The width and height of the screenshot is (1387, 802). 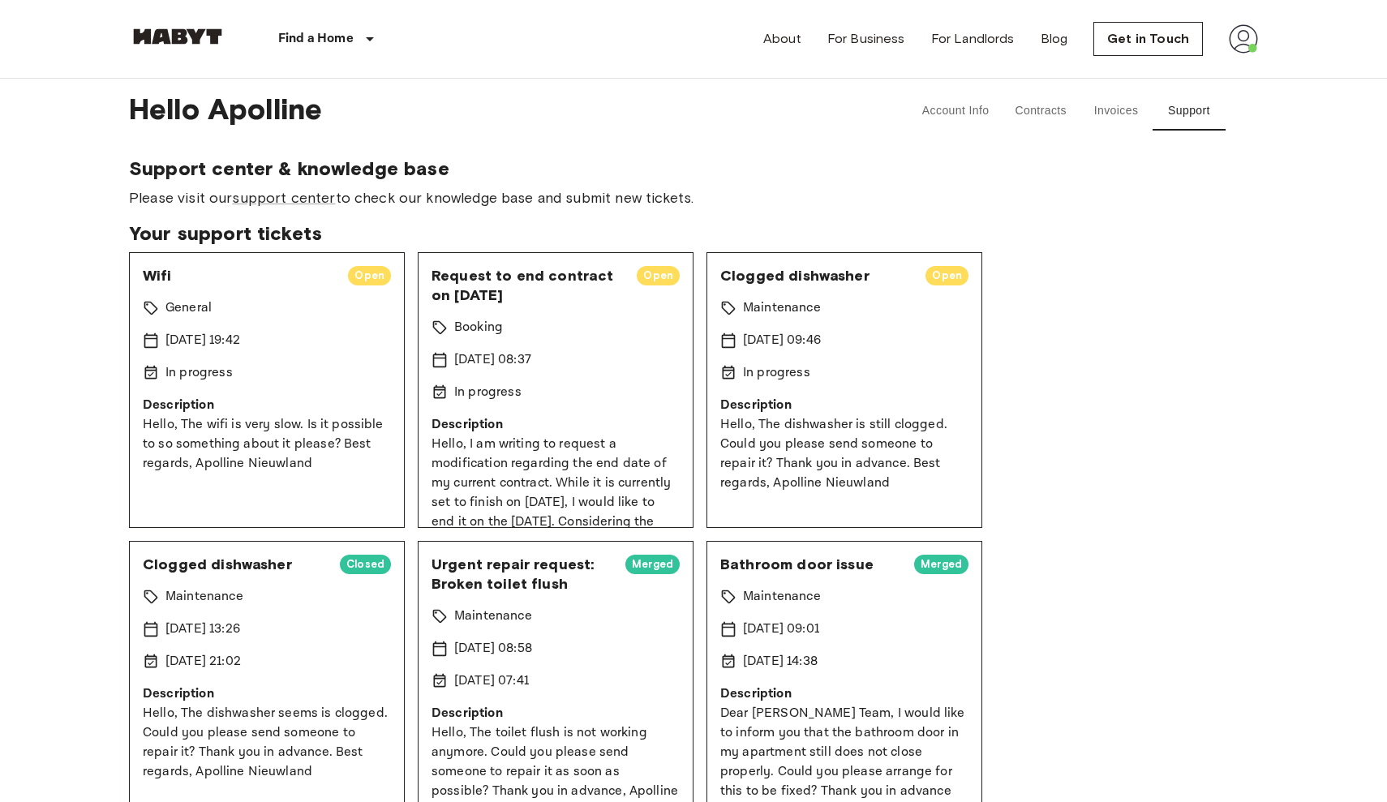 What do you see at coordinates (316, 39) in the screenshot?
I see `p: Find a Home` at bounding box center [316, 39].